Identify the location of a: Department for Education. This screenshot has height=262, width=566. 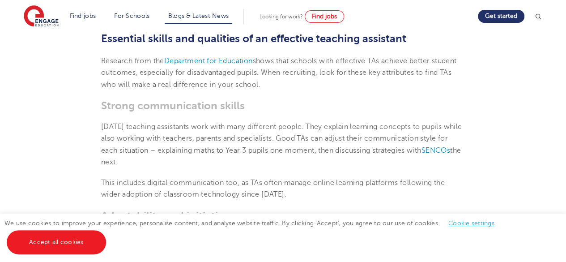
(208, 61).